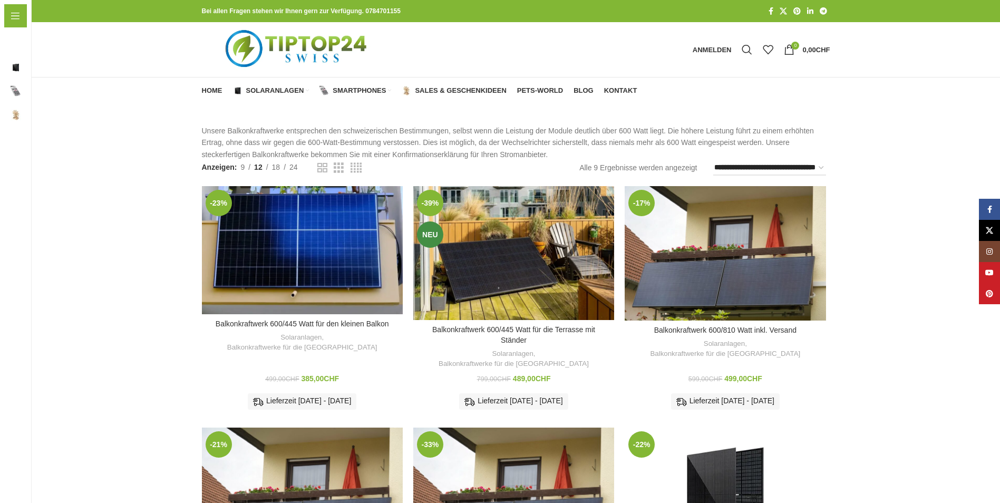 Image resolution: width=1000 pixels, height=503 pixels. What do you see at coordinates (768, 50) in the screenshot?
I see `div: Meine Wunschliste` at bounding box center [768, 50].